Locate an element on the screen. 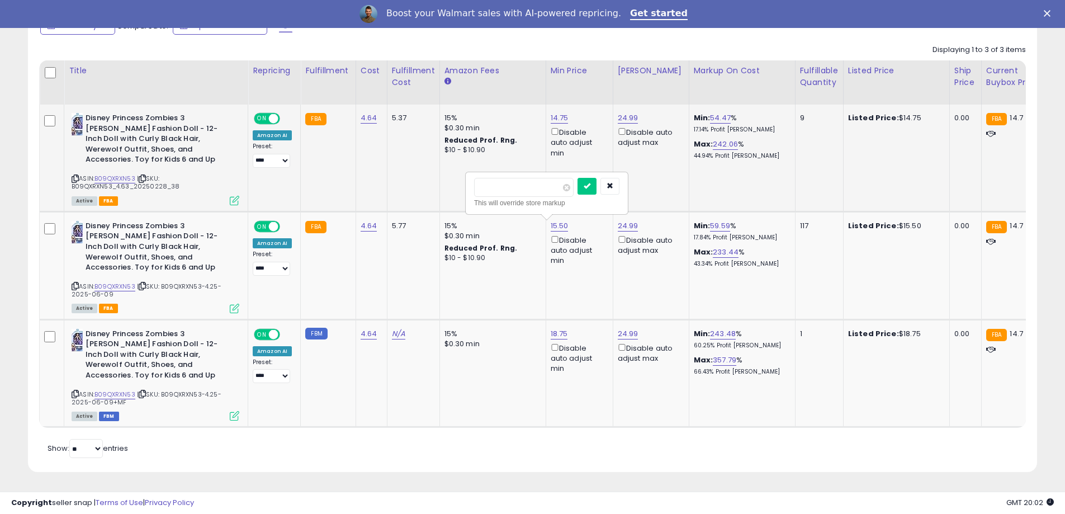  span: | SKU: B09QXRXN53_4.63_20250228_38 is located at coordinates (126, 182).